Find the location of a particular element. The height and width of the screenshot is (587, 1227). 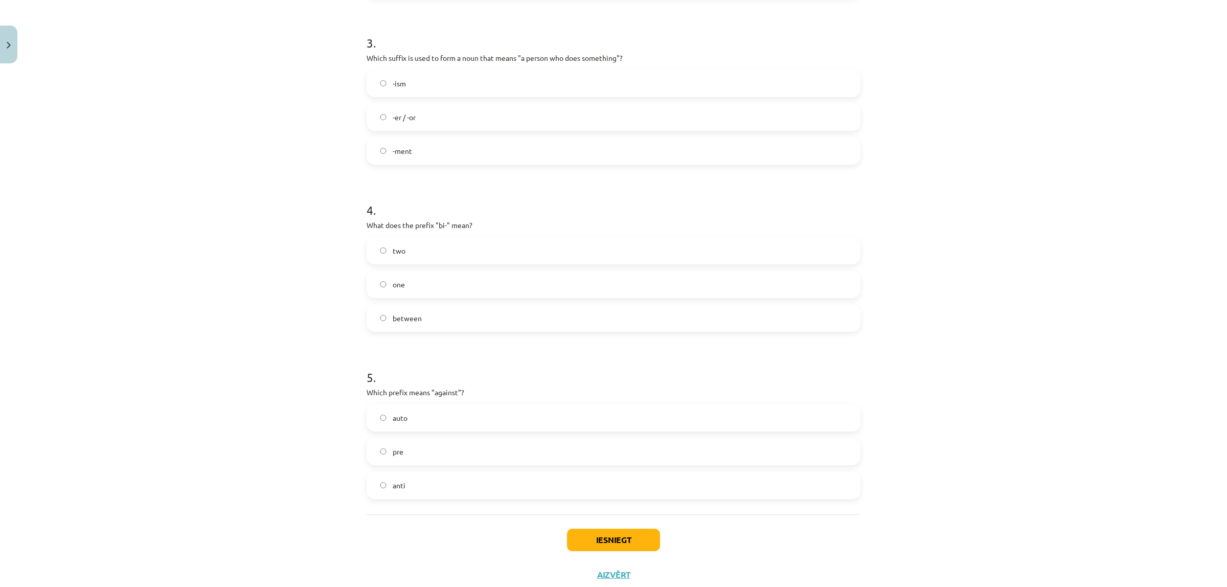

h1: 4 . is located at coordinates (614, 201).